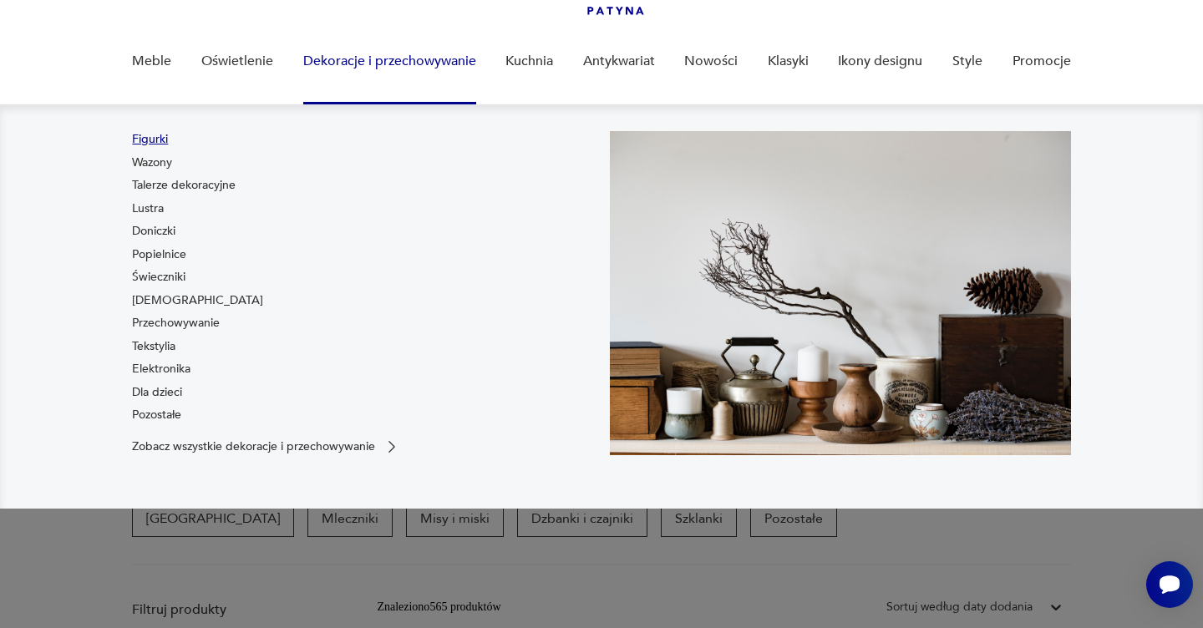  I want to click on a: Style, so click(967, 61).